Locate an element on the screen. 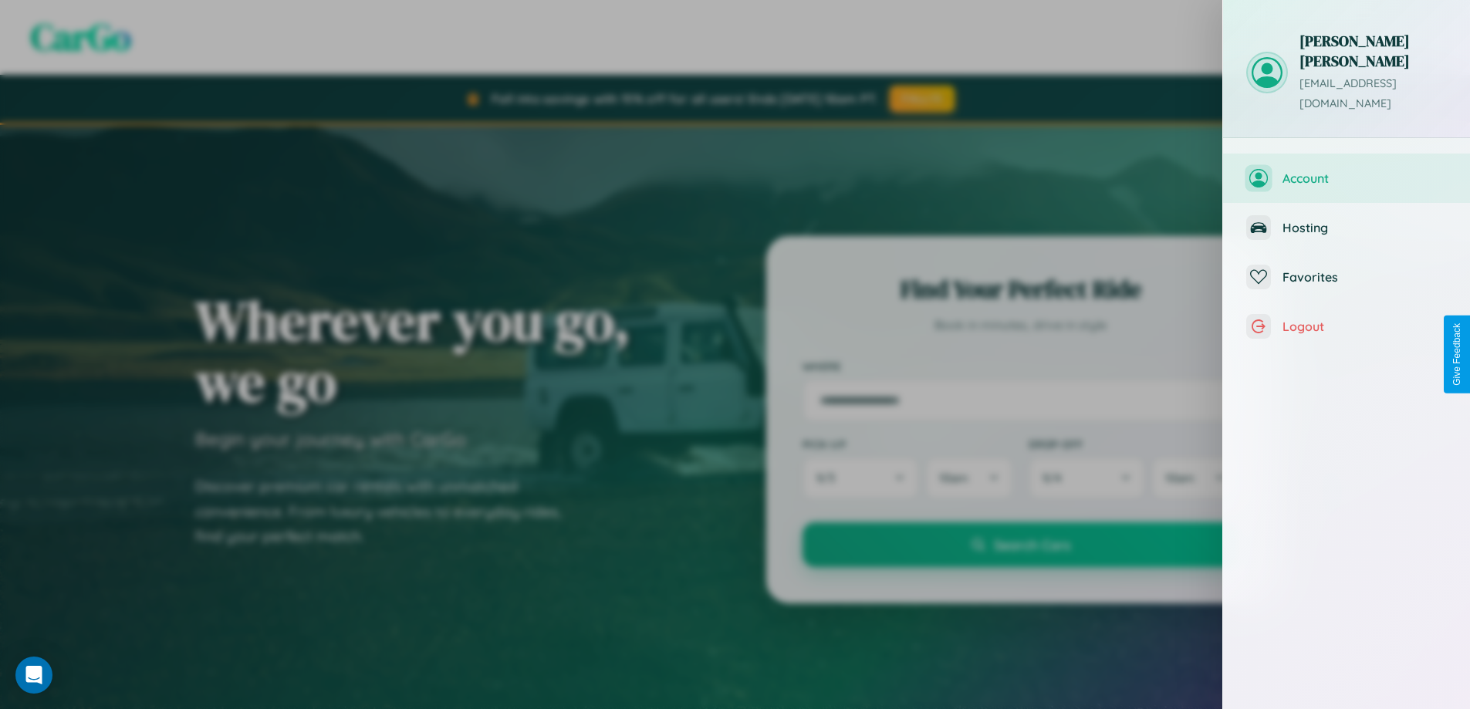  span: Favorites is located at coordinates (1364, 277).